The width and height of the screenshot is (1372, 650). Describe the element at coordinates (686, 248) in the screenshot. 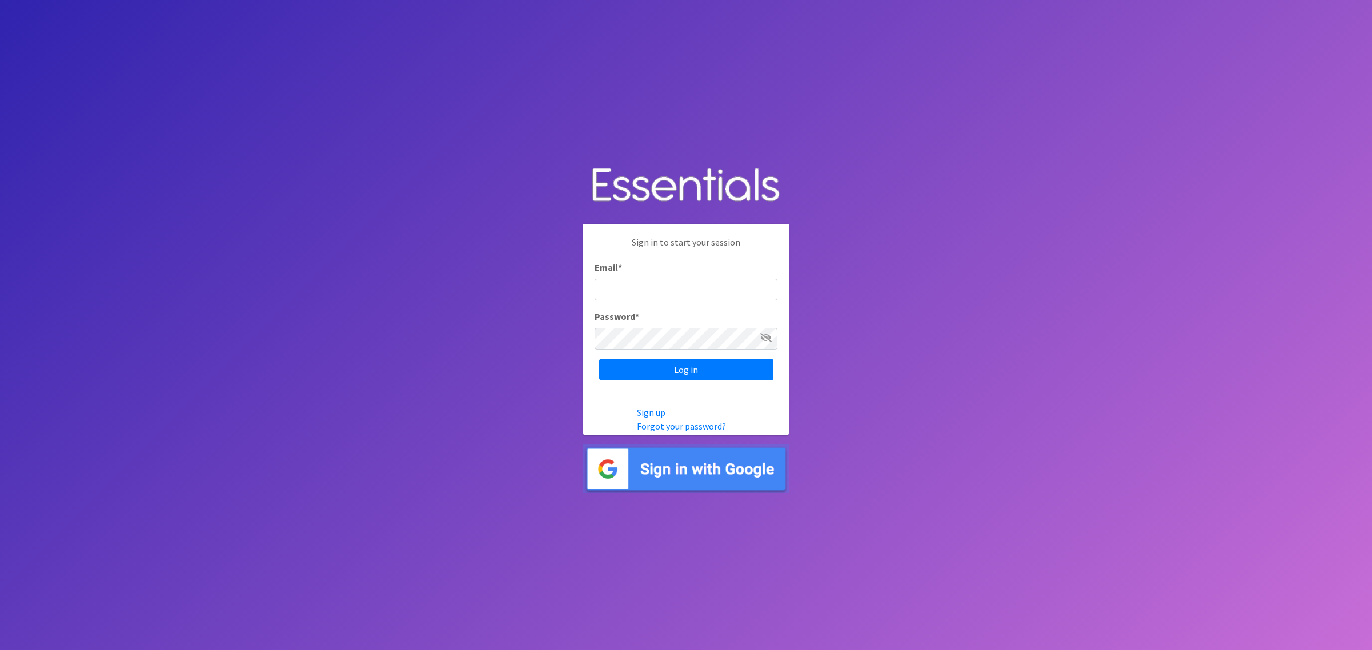

I see `p: Sign in to start your session` at that location.